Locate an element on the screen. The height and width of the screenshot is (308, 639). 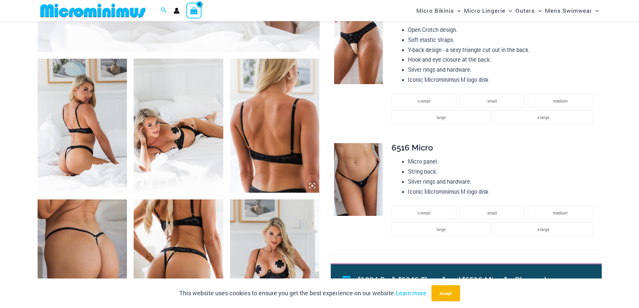
a: Nights Fall Silver Leopard 6046 Thong is located at coordinates (358, 48).